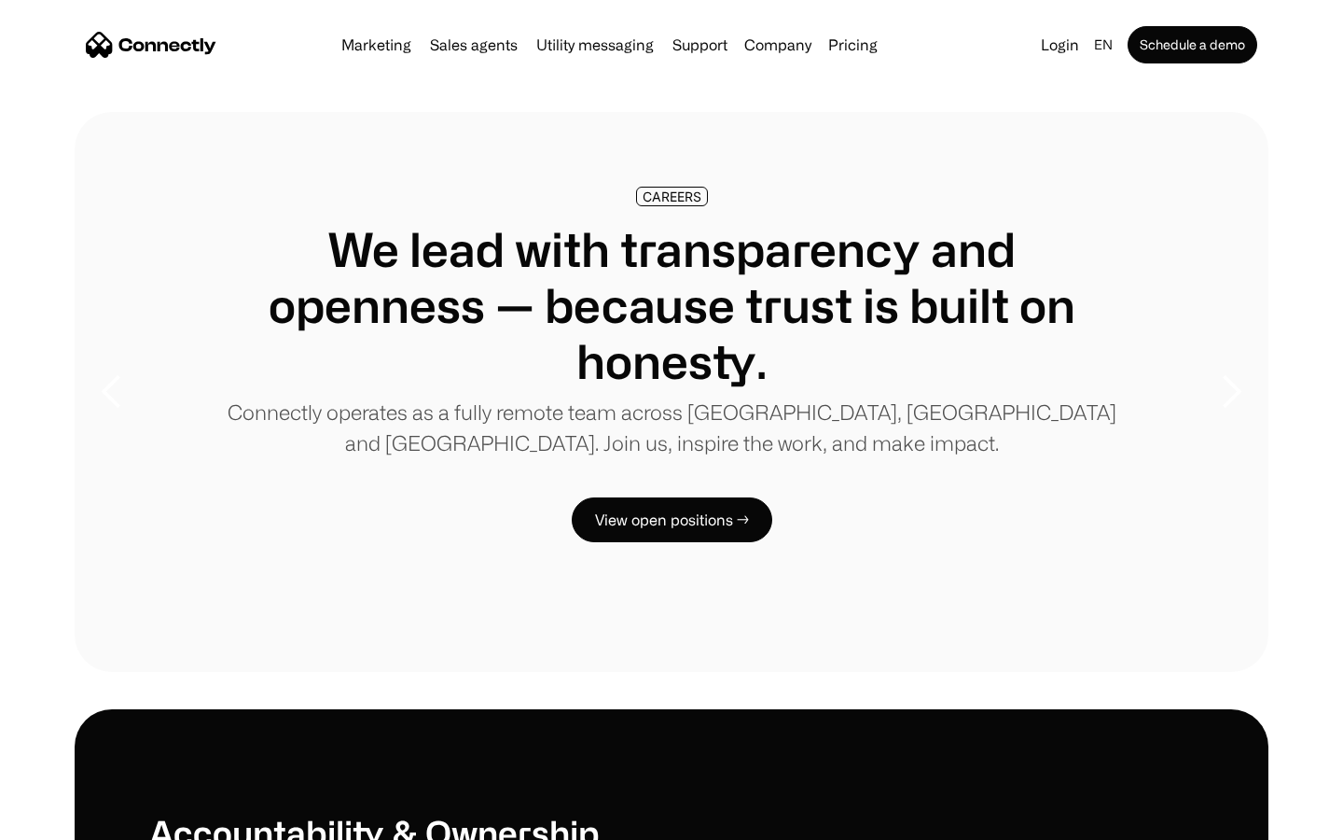 This screenshot has height=840, width=1343. Describe the element at coordinates (474, 45) in the screenshot. I see `a: Sales agents` at that location.